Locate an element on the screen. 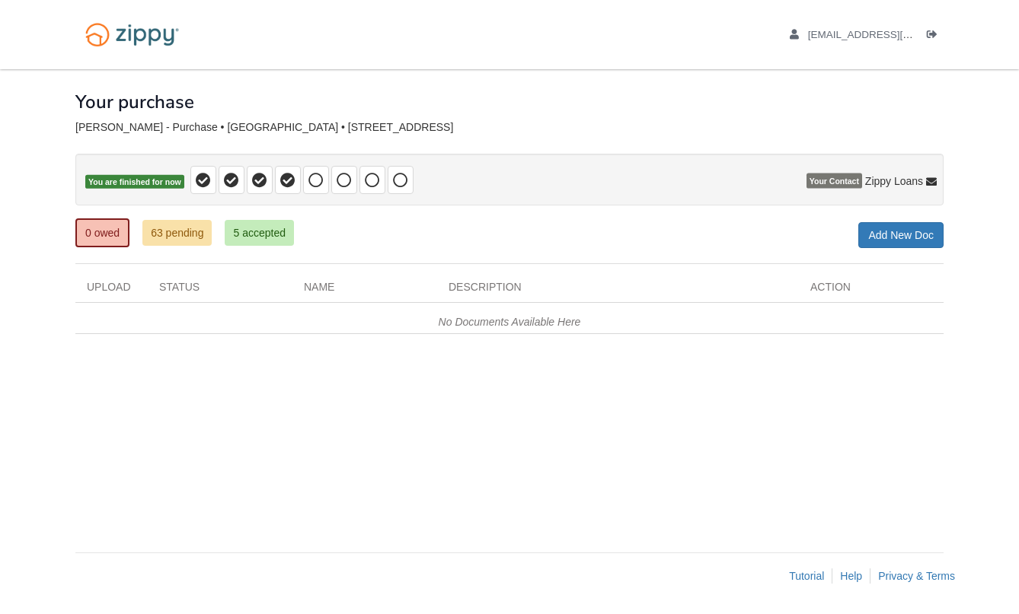 This screenshot has height=614, width=1019. span: Your Contact is located at coordinates (834, 181).